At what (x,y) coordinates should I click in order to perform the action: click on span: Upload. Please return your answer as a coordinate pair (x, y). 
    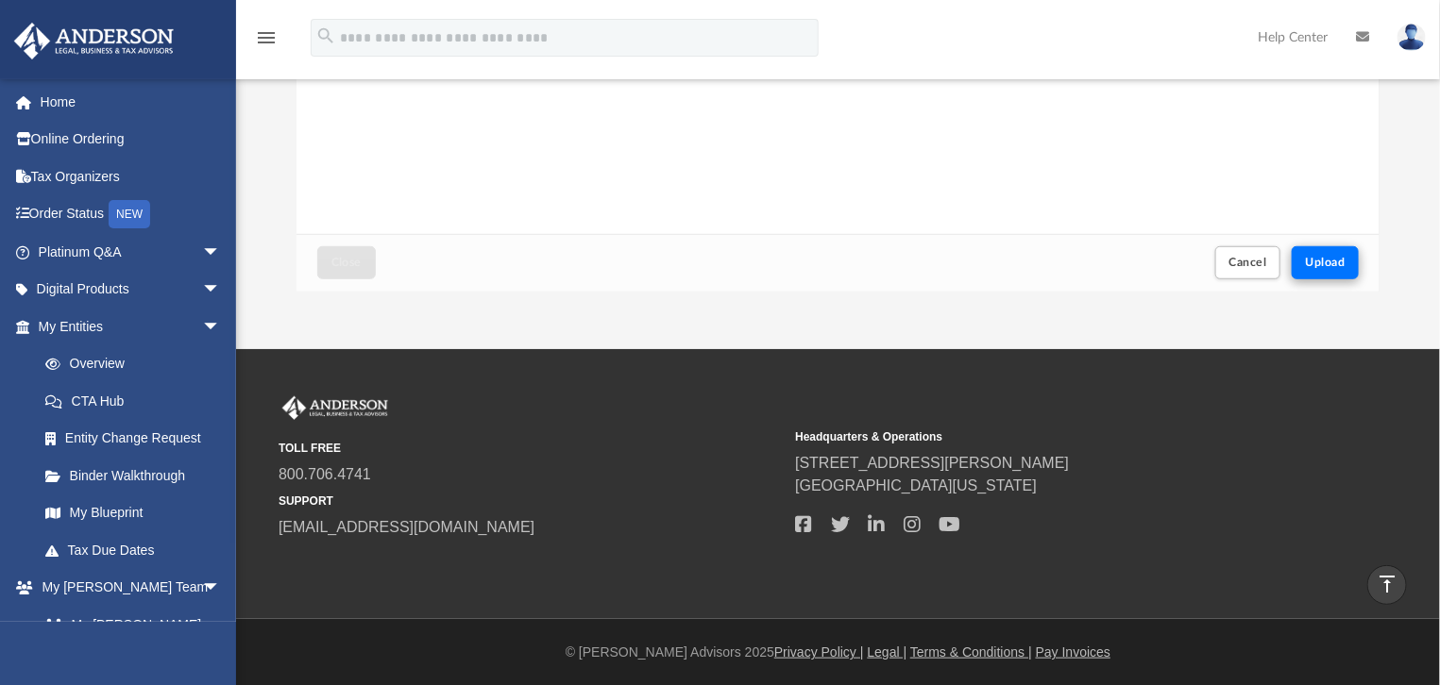
    Looking at the image, I should click on (1325, 262).